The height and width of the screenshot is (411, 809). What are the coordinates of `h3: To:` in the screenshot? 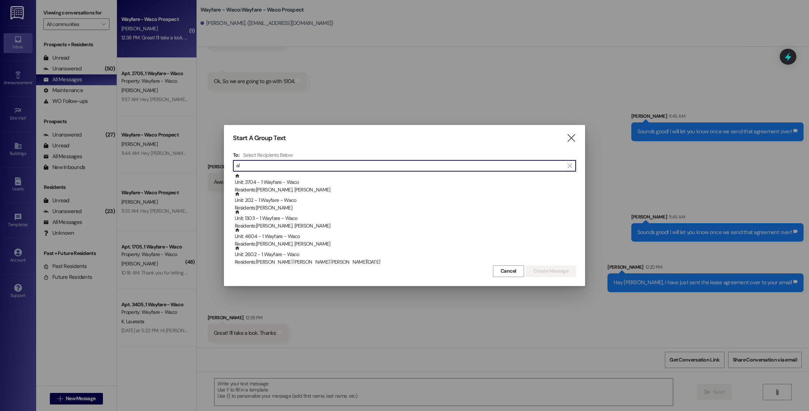 It's located at (236, 155).